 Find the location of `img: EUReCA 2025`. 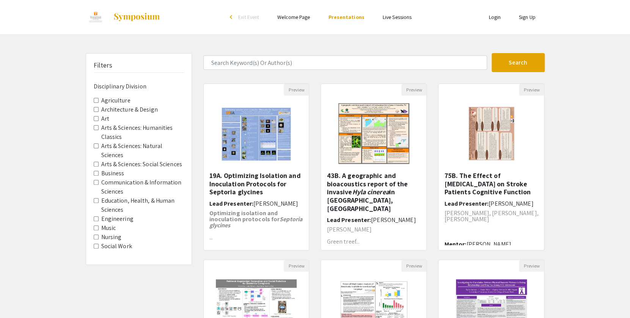

img: EUReCA 2025 is located at coordinates (96, 17).